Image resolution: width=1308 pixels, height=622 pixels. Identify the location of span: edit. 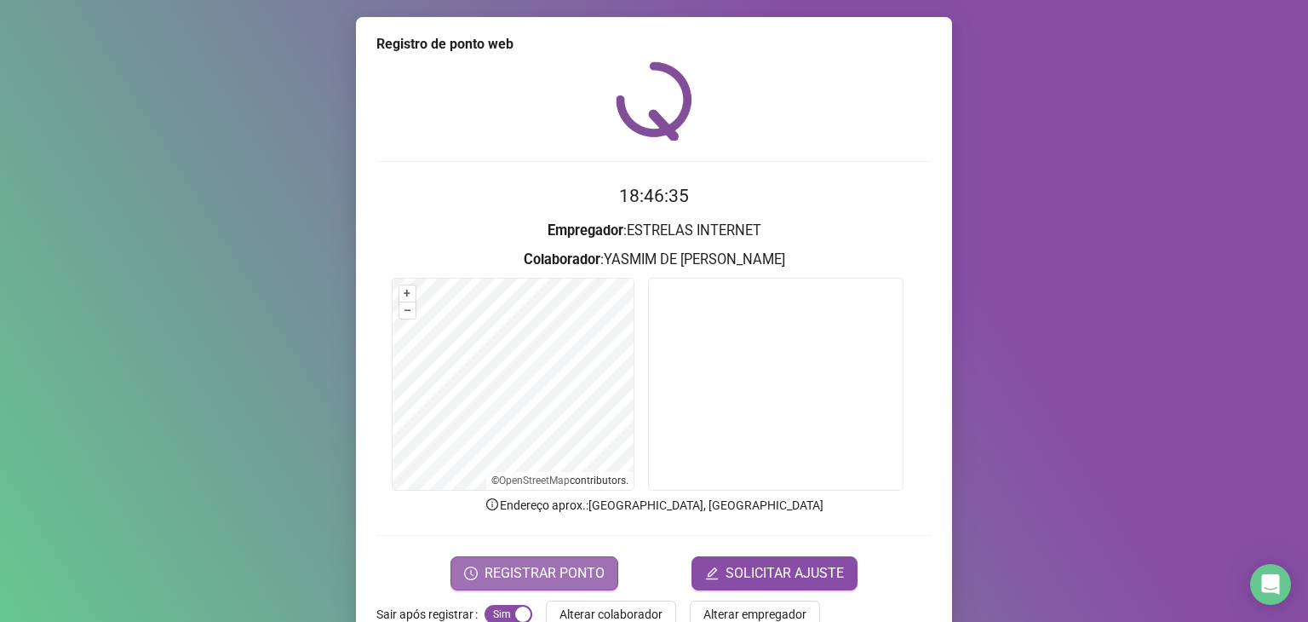
(712, 573).